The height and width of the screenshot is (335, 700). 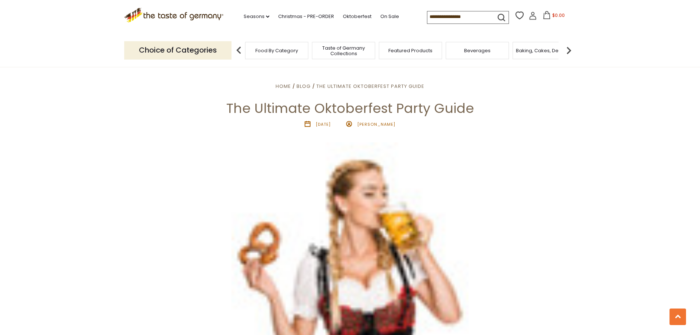 I want to click on span: $0.00, so click(x=559, y=15).